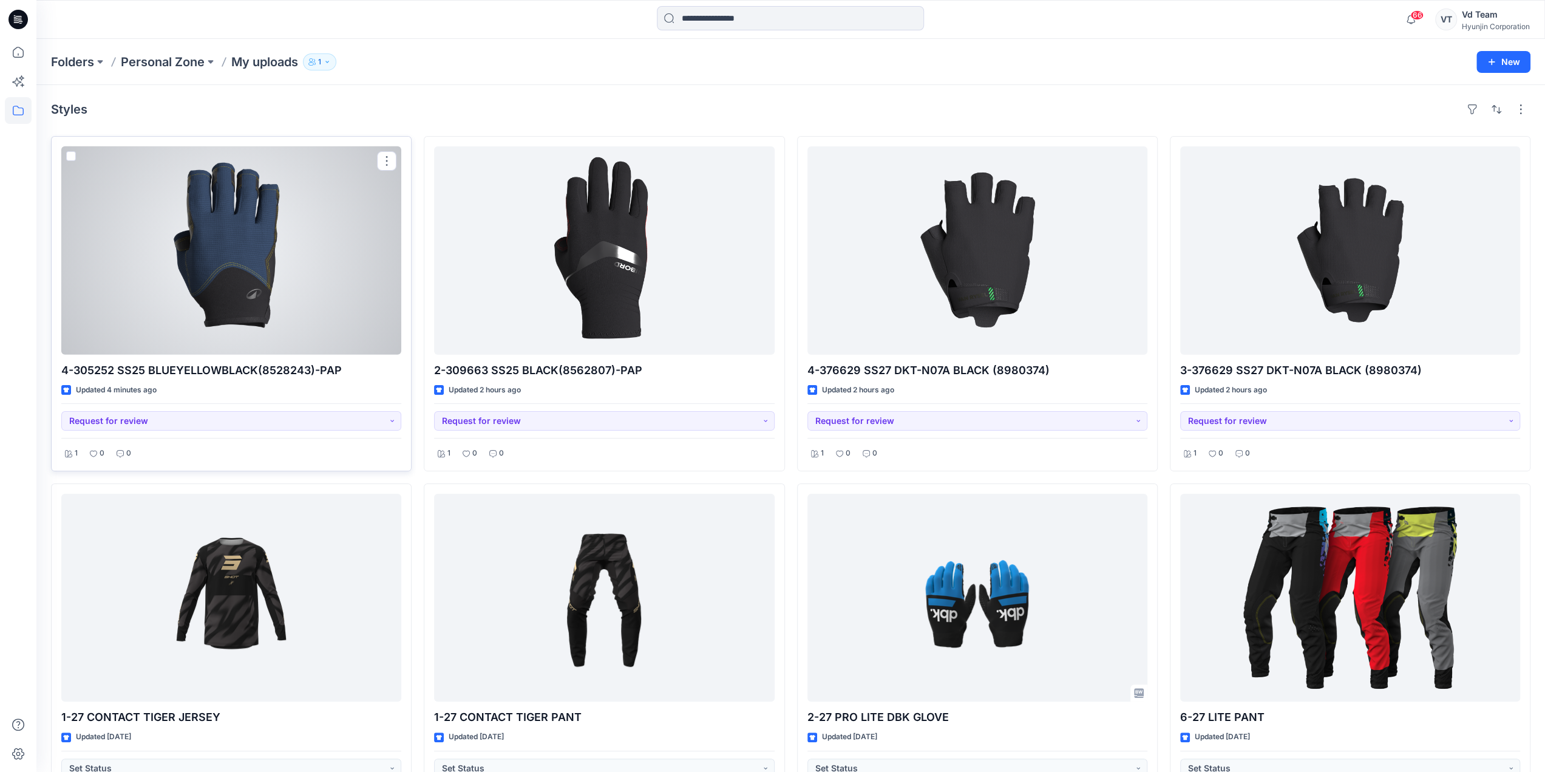 The width and height of the screenshot is (1545, 772). I want to click on a: 4-376629 SS27 DKT-N07A BLACK (8980374), so click(977, 250).